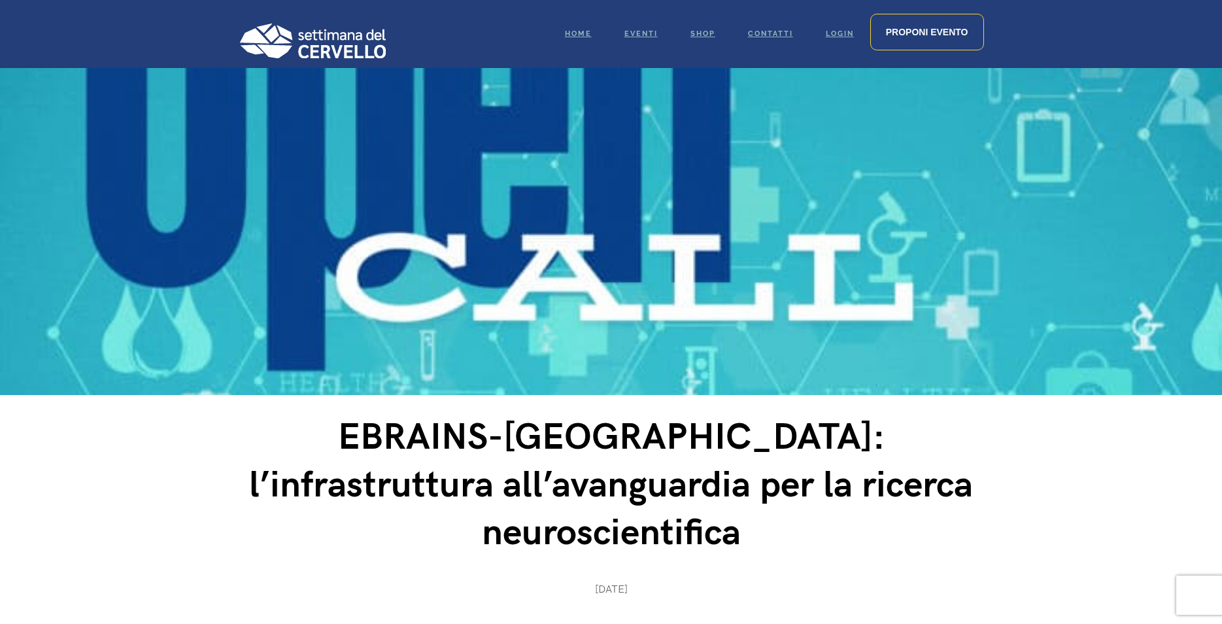 The image size is (1222, 624). I want to click on a: Proponi evento, so click(927, 32).